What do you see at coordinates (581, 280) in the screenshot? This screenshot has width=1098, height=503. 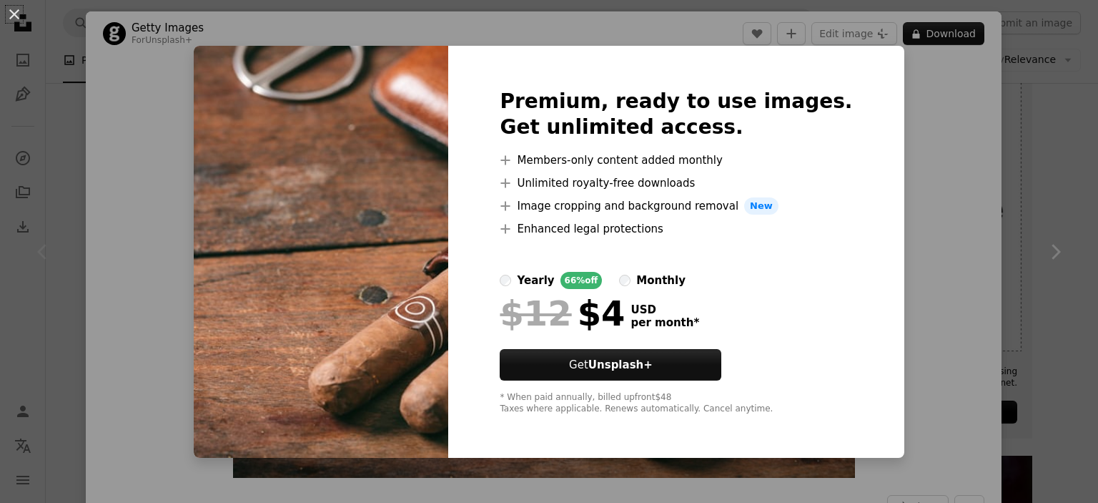 I see `div: 66% off` at bounding box center [581, 280].